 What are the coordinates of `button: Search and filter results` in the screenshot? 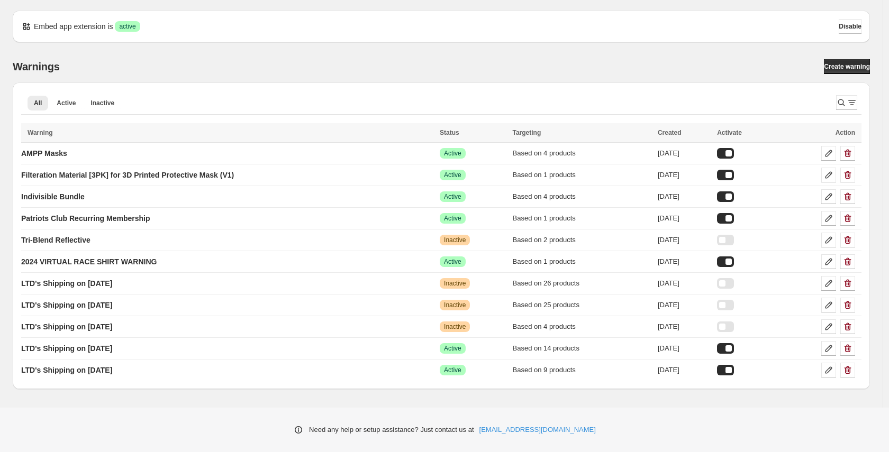 It's located at (847, 103).